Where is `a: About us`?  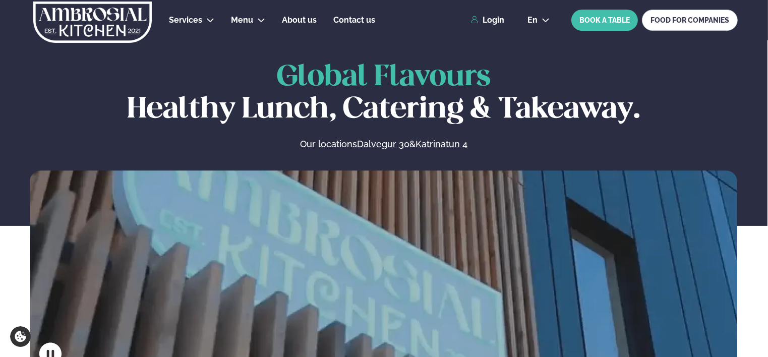 a: About us is located at coordinates (299, 20).